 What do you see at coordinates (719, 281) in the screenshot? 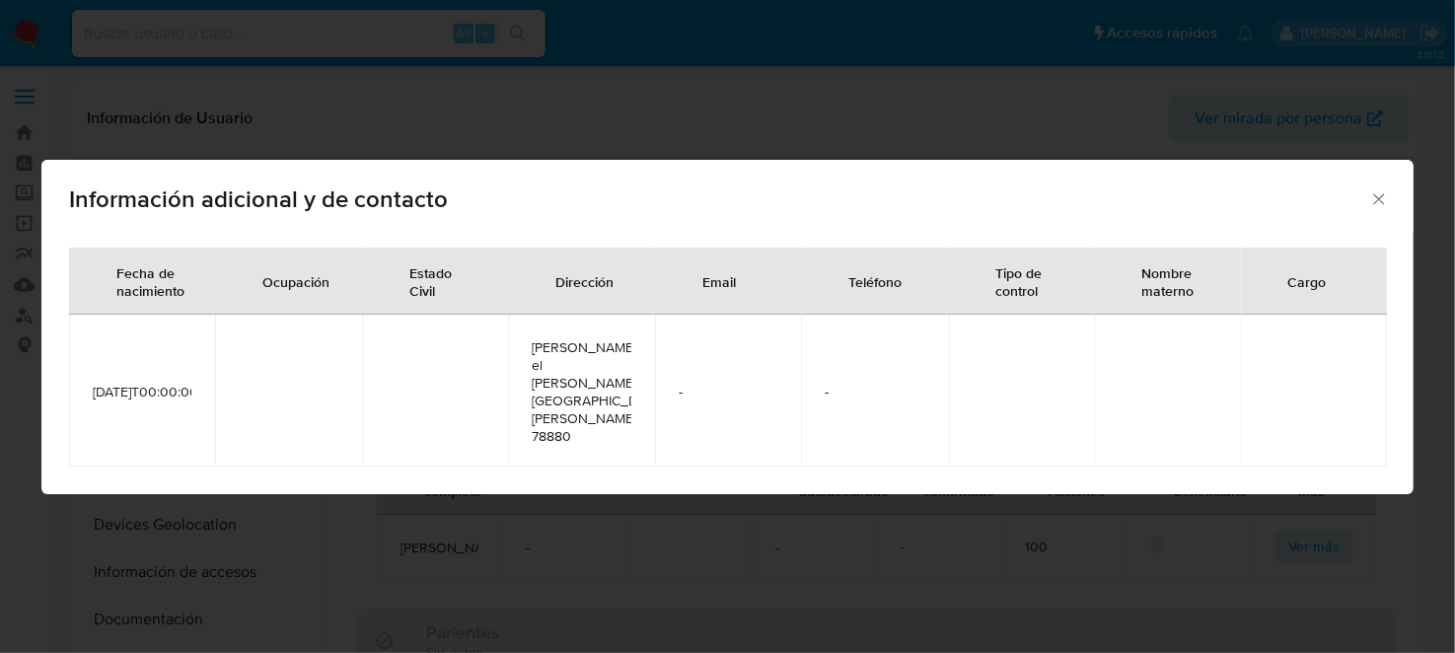
I see `div: Email` at bounding box center [719, 281].